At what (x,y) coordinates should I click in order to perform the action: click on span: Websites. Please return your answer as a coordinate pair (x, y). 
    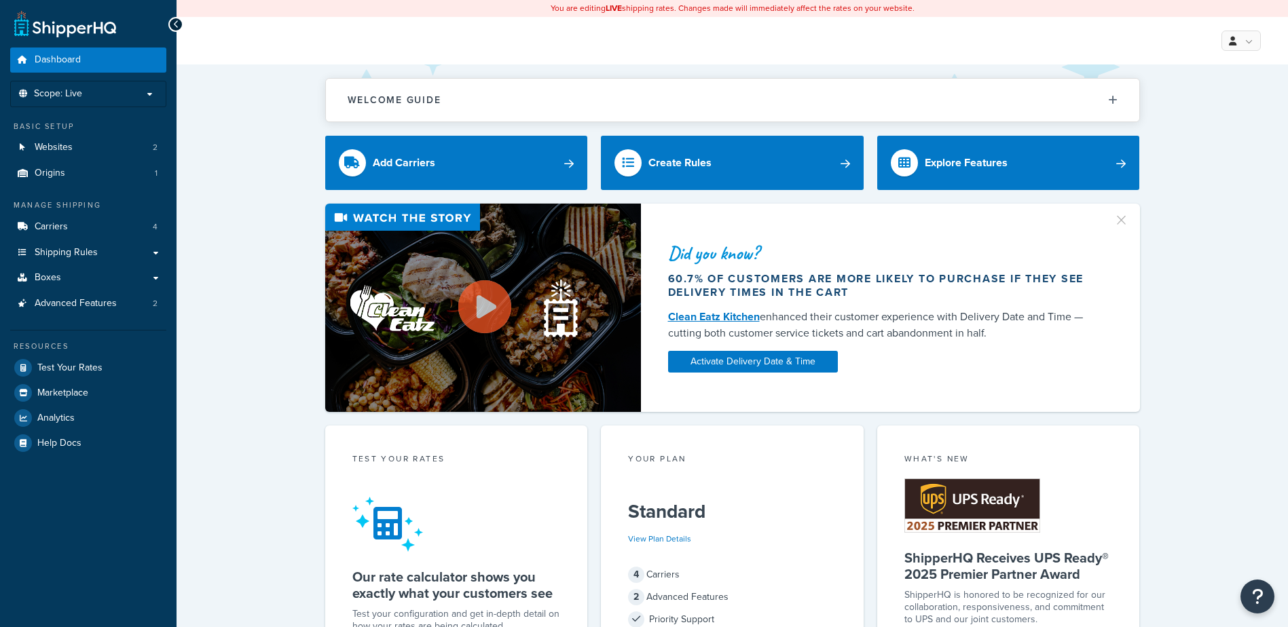
    Looking at the image, I should click on (54, 147).